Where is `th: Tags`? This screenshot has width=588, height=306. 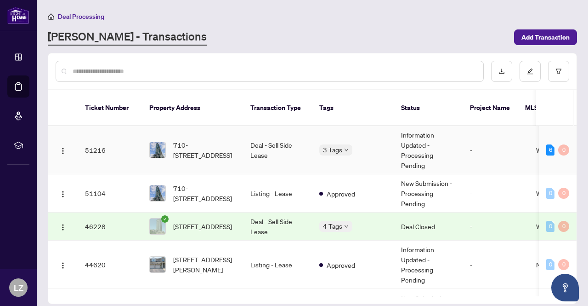 th: Tags is located at coordinates (353, 108).